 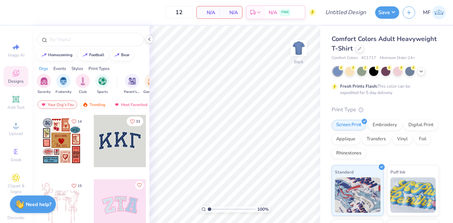 I want to click on img: Club Image, so click(x=83, y=81).